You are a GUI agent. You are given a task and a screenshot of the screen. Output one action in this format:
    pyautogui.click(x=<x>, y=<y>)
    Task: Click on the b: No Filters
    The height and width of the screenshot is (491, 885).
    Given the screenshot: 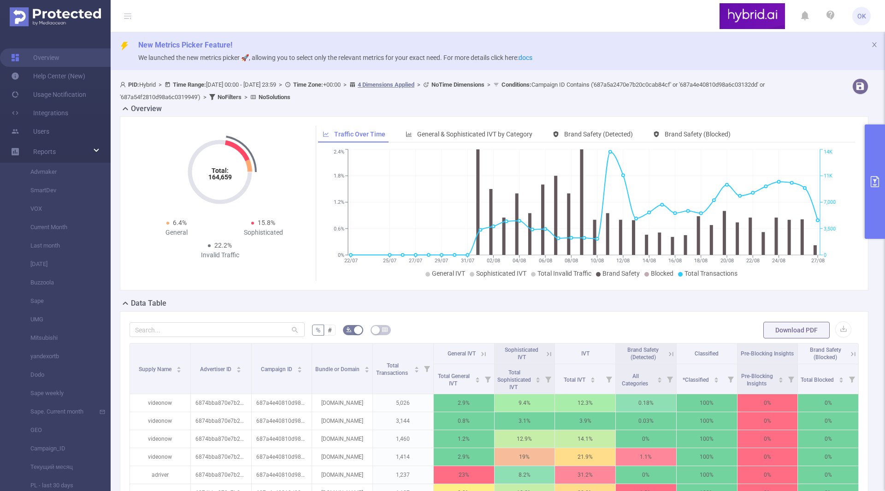 What is the action you would take?
    pyautogui.click(x=229, y=97)
    